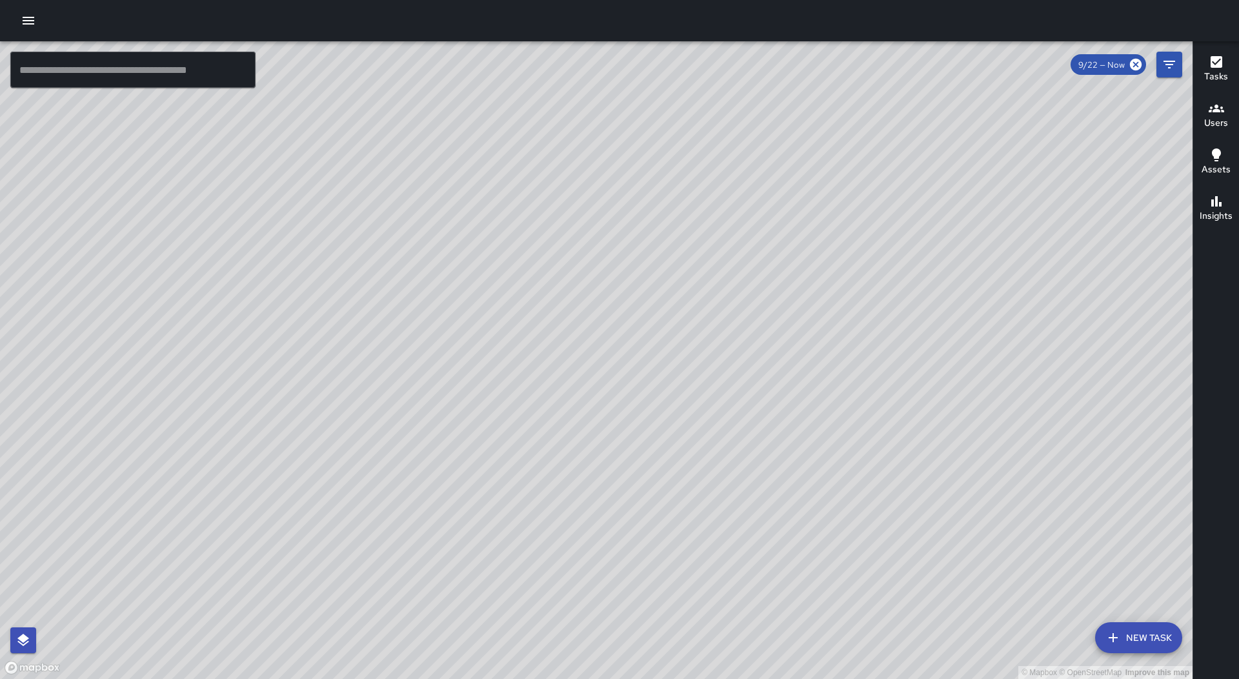 The width and height of the screenshot is (1239, 679). What do you see at coordinates (1216, 216) in the screenshot?
I see `h6: Insights` at bounding box center [1216, 216].